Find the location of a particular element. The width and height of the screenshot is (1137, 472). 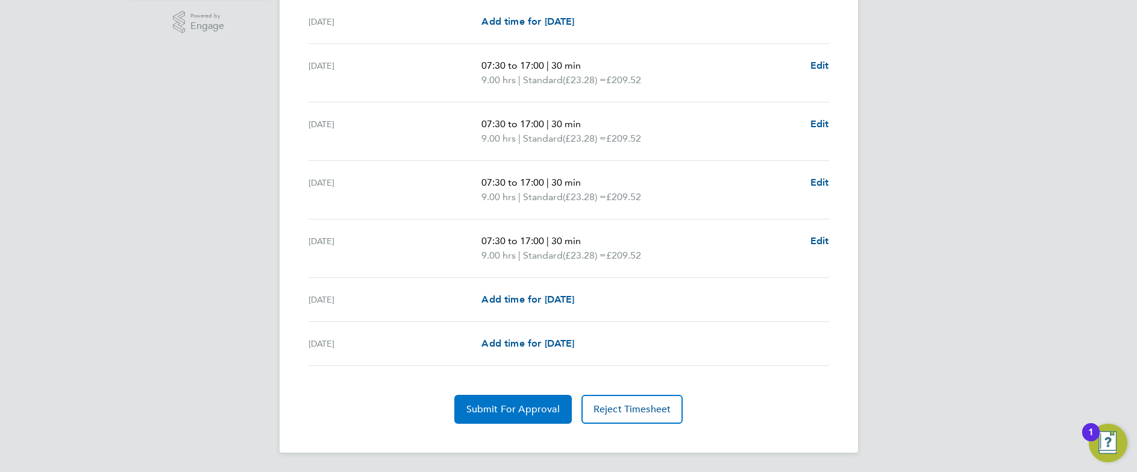

span: Powered by is located at coordinates (207, 16).